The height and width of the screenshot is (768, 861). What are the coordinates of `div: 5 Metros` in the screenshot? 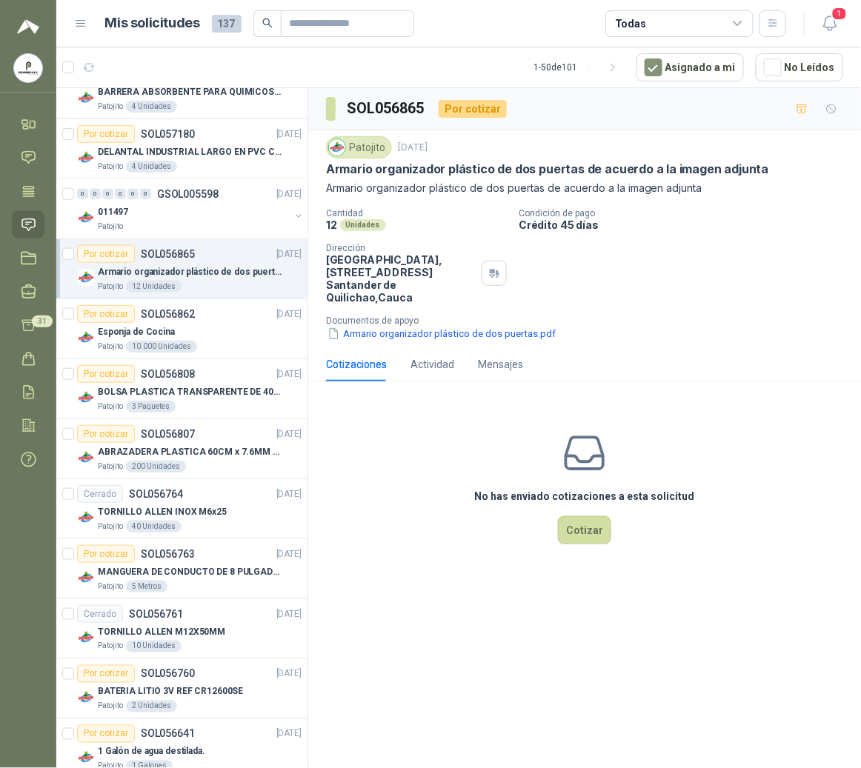 It's located at (147, 587).